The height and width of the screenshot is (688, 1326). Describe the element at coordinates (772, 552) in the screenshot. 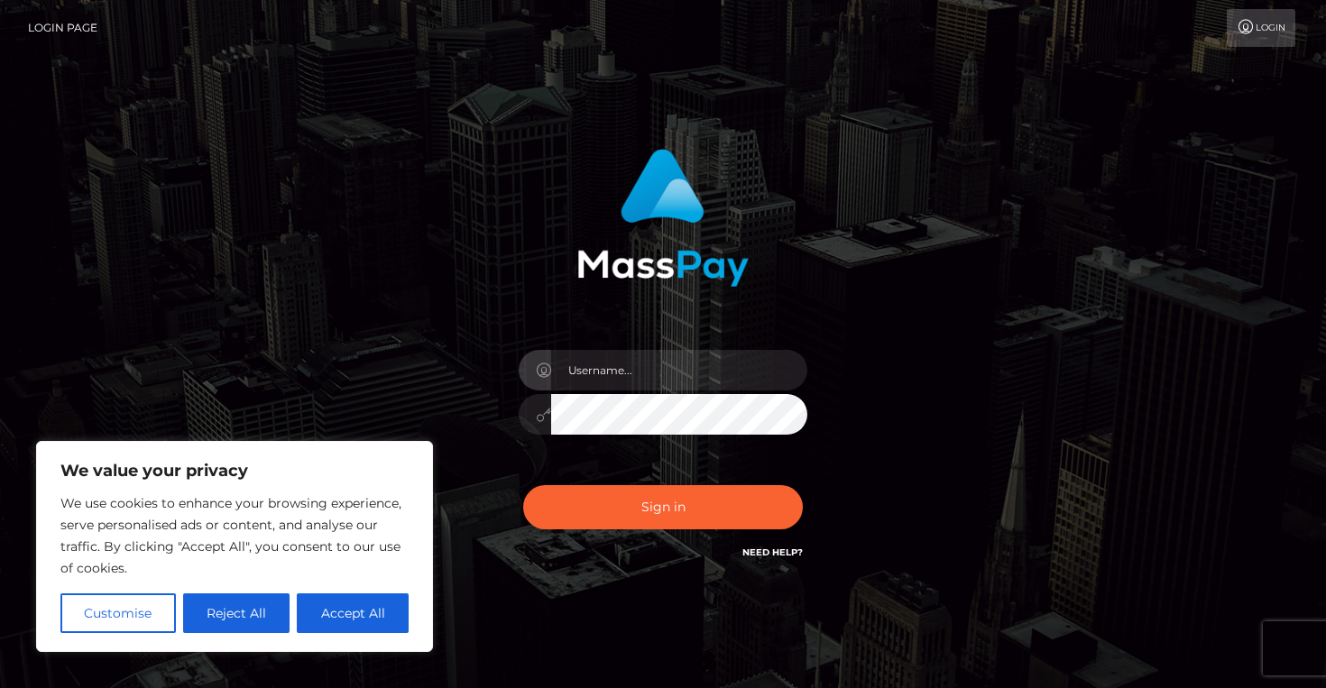

I see `a: Need Help?` at that location.